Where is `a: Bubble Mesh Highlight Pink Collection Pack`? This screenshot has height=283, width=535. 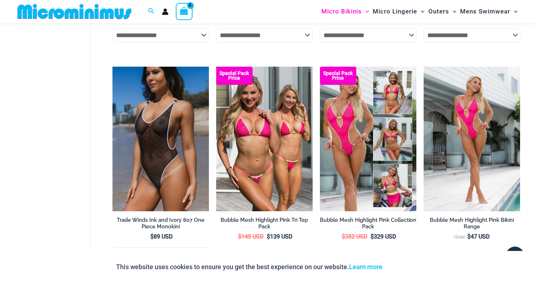 a: Bubble Mesh Highlight Pink Collection Pack is located at coordinates (368, 224).